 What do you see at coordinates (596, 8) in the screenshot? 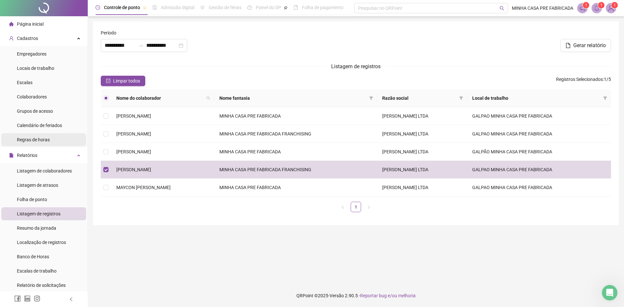
I see `span: bell` at bounding box center [596, 8].